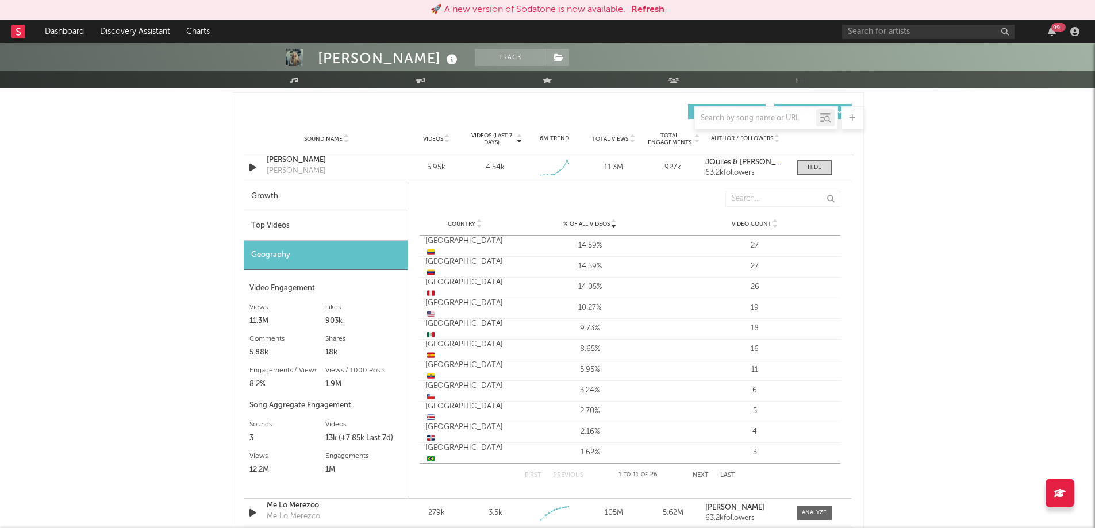 Image resolution: width=1095 pixels, height=528 pixels. I want to click on button: 99+, so click(1052, 32).